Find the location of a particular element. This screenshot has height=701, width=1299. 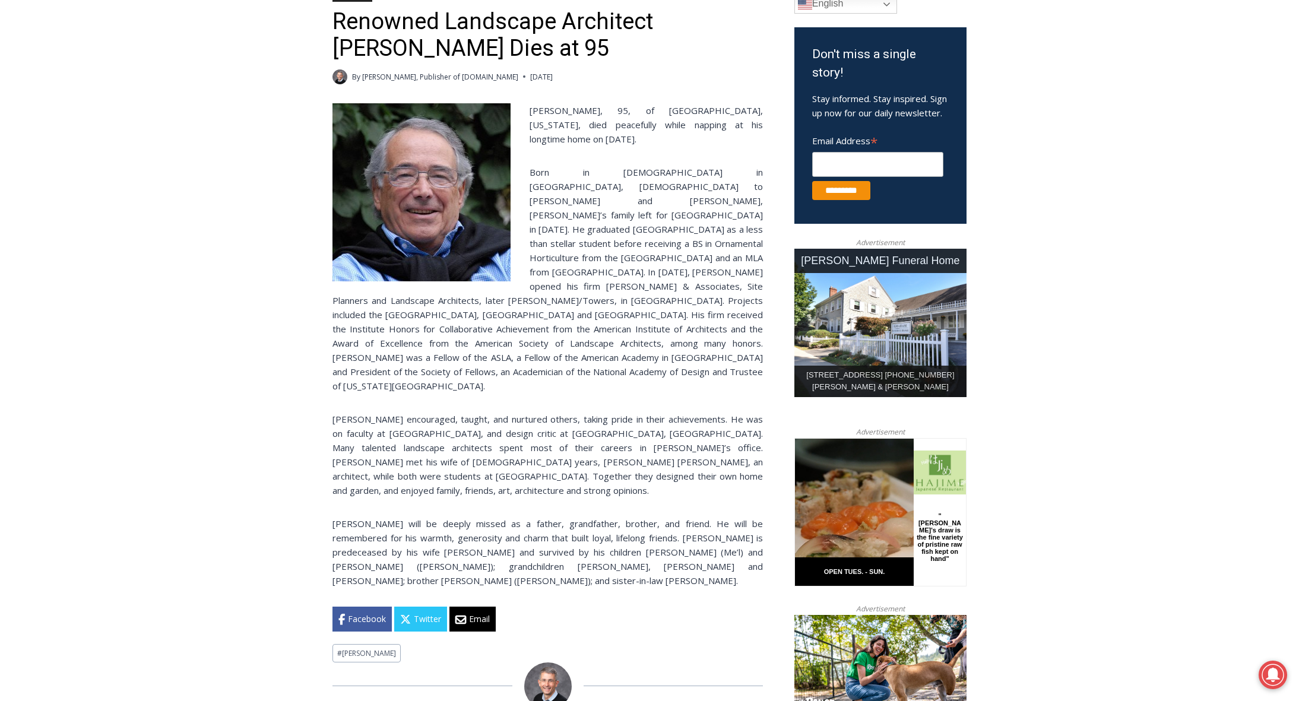

h3: Don't miss a single story! is located at coordinates (881, 64).